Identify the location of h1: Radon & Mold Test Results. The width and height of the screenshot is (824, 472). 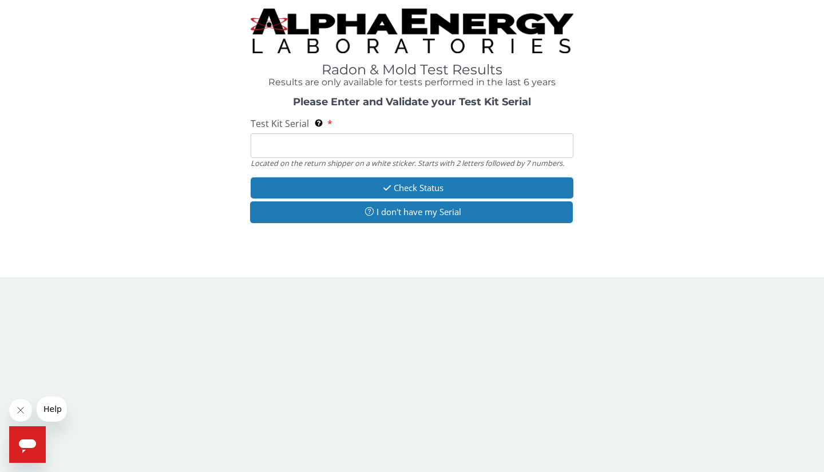
(412, 70).